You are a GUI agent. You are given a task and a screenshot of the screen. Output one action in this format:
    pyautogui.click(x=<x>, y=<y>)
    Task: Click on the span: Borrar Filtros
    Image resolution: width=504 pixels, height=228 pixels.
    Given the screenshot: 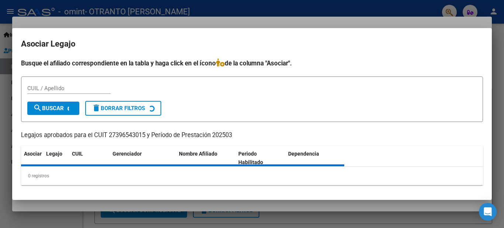 What is the action you would take?
    pyautogui.click(x=118, y=108)
    